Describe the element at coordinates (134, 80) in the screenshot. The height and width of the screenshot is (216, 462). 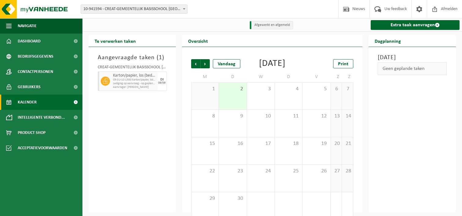
I see `span: CR-SU-1C-1300 karton/papier, los (bedrijven)` at that location.